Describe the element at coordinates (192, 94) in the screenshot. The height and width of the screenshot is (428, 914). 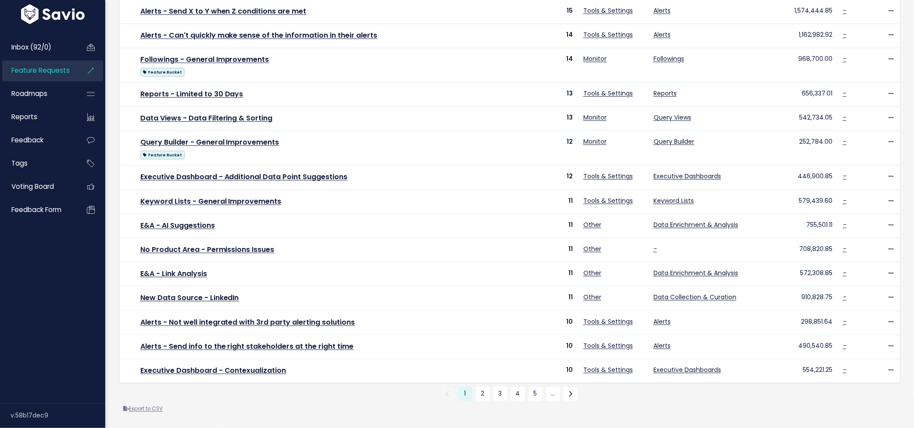
I see `a: Reports - Limited to 30 Days` at that location.